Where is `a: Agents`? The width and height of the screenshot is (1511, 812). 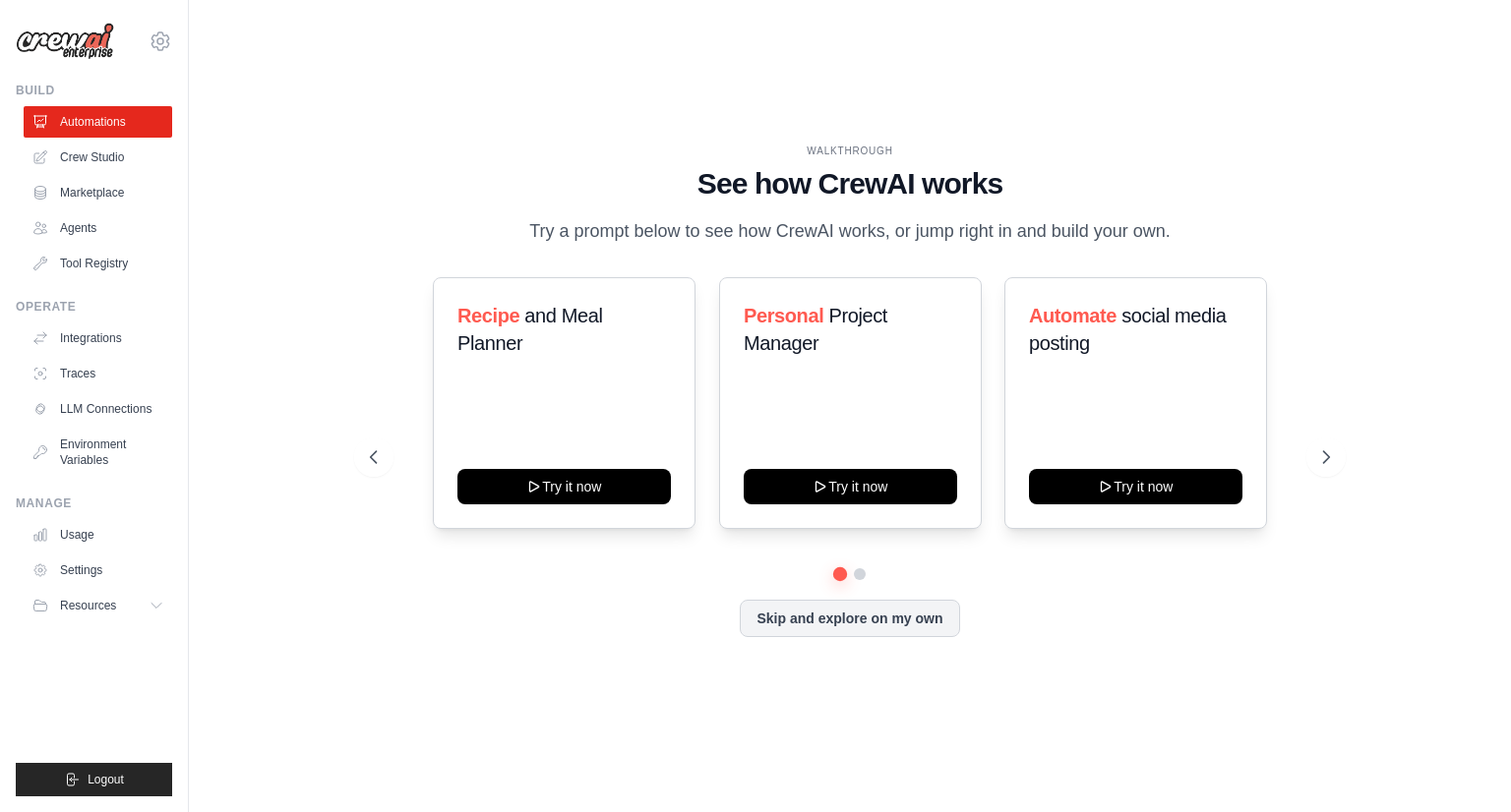 a: Agents is located at coordinates (98, 228).